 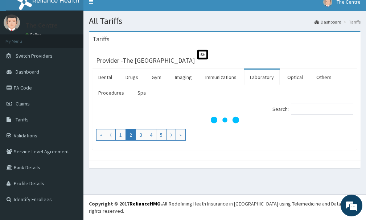 What do you see at coordinates (80, 45) in the screenshot?
I see `div: Chat with us now` at bounding box center [80, 45].